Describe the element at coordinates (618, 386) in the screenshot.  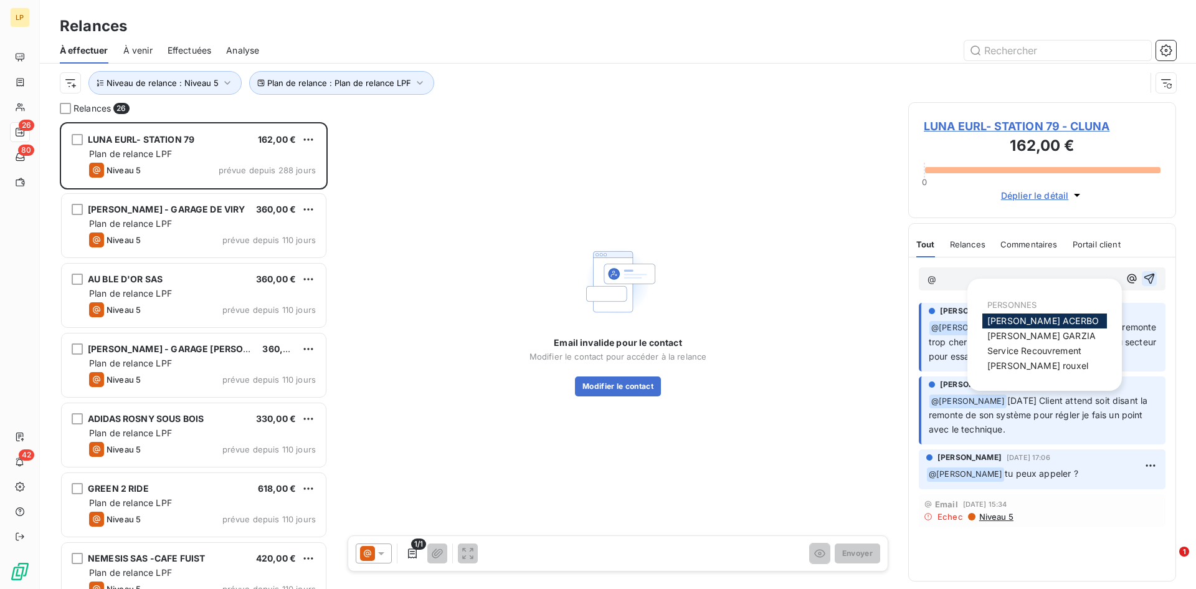
I see `button: Modifier le contact` at that location.